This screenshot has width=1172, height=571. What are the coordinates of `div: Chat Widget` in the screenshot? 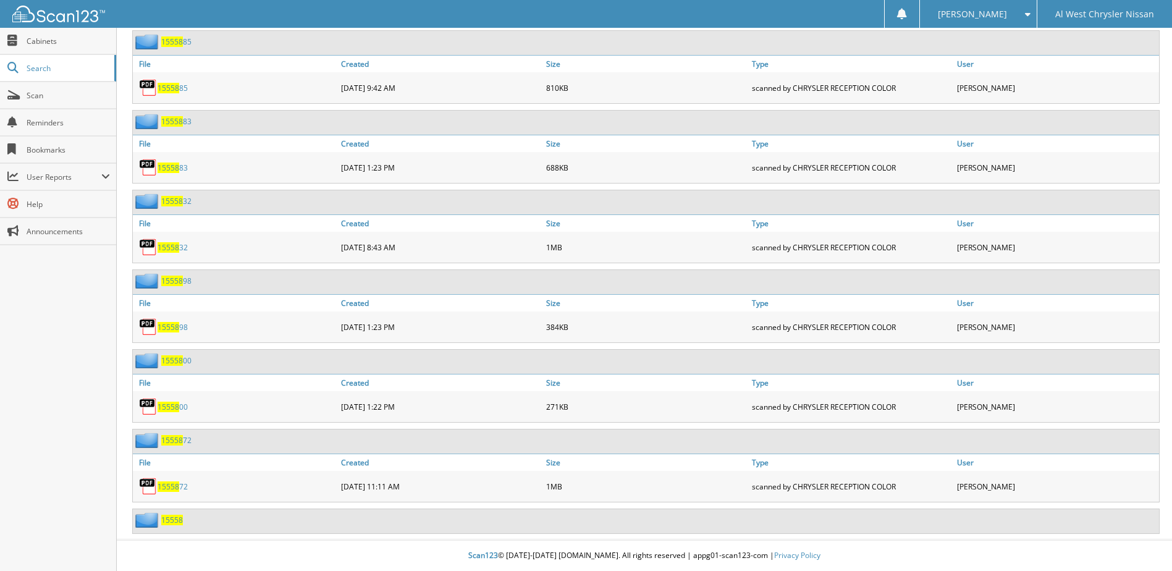 It's located at (1141, 541).